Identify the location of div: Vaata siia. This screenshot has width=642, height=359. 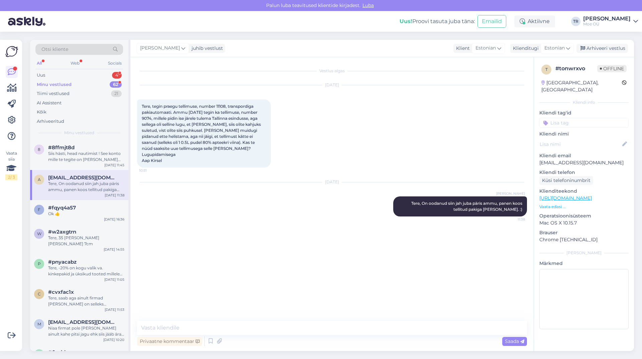
(11, 165).